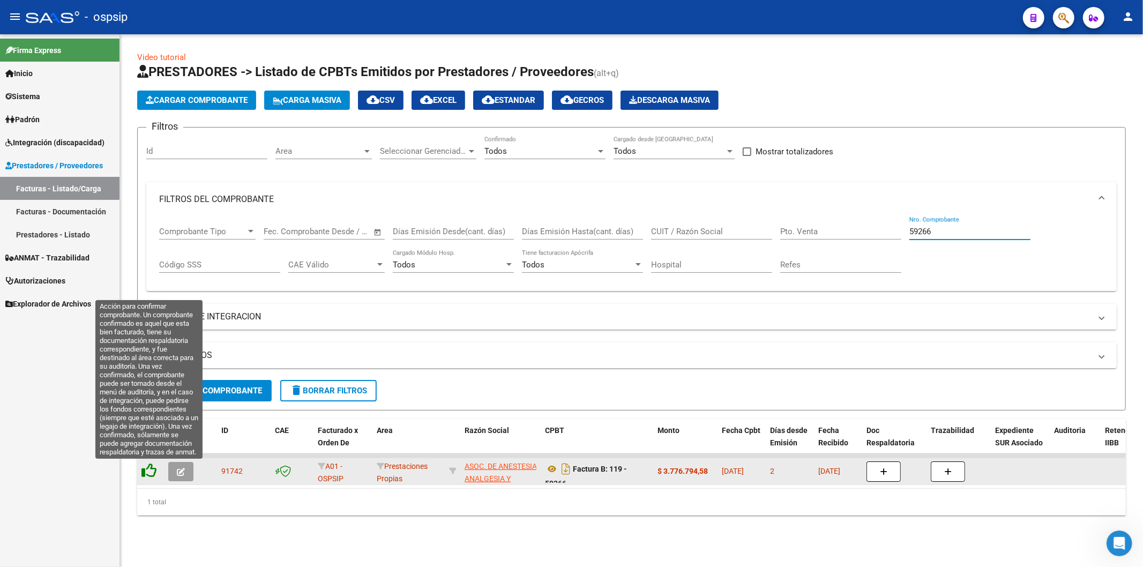 Image resolution: width=1143 pixels, height=567 pixels. I want to click on div: 1 total, so click(631, 502).